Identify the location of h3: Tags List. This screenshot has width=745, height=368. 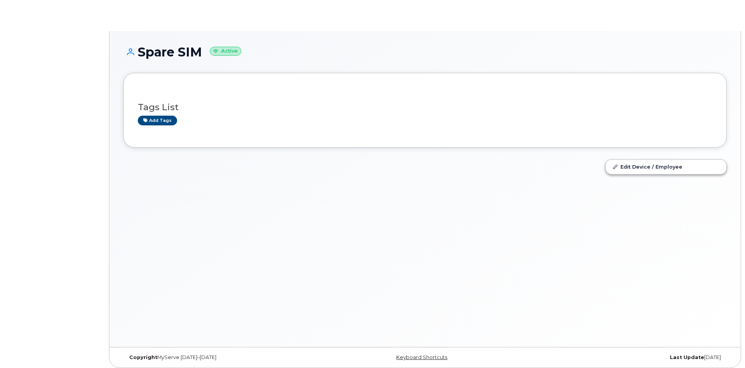
(425, 107).